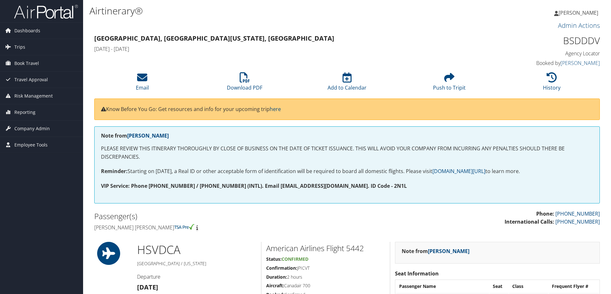 Image resolution: width=611 pixels, height=294 pixels. Describe the element at coordinates (274, 259) in the screenshot. I see `strong: Status:` at that location.